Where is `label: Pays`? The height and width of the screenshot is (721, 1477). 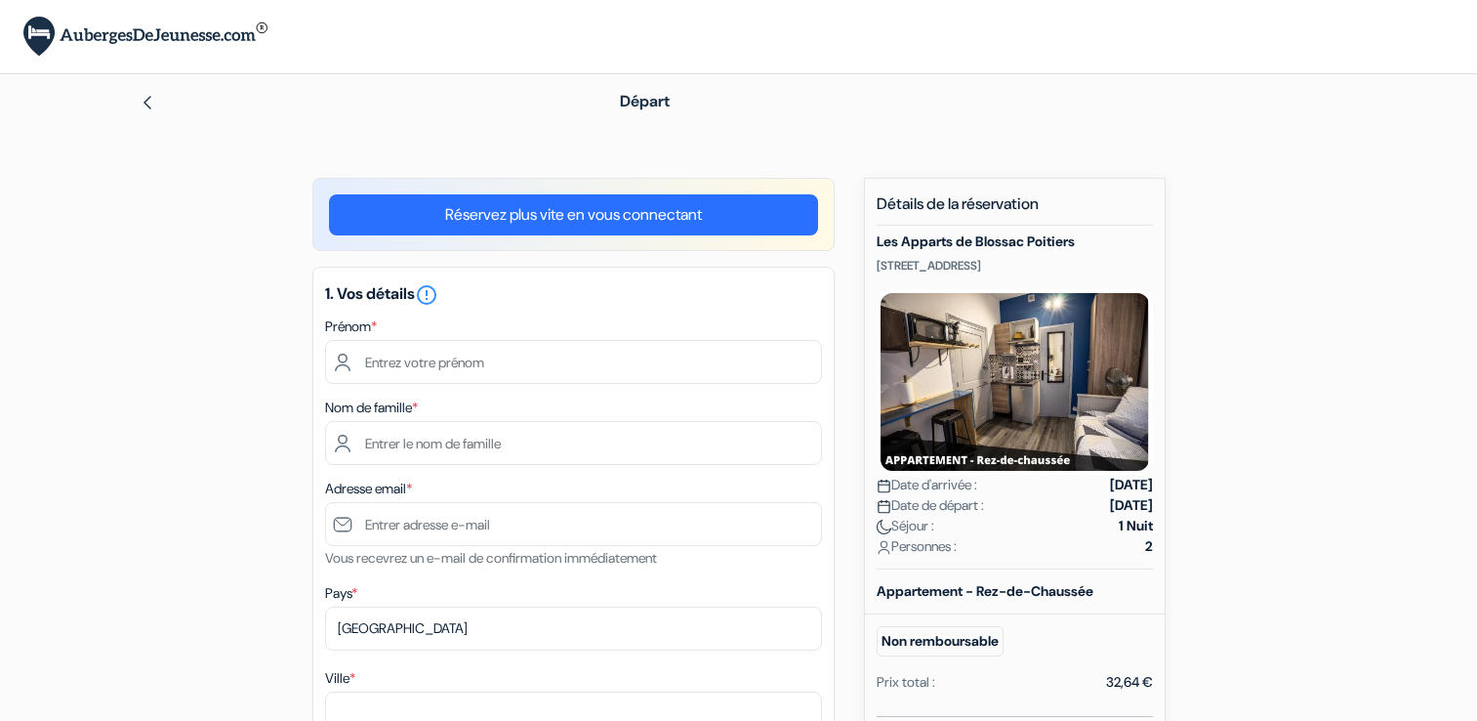 label: Pays is located at coordinates (341, 593).